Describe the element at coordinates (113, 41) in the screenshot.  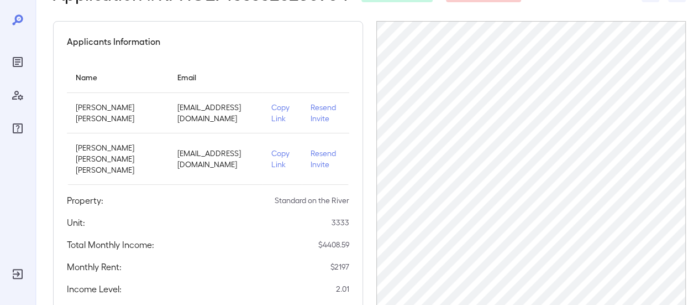
I see `h5: Applicants Information` at that location.